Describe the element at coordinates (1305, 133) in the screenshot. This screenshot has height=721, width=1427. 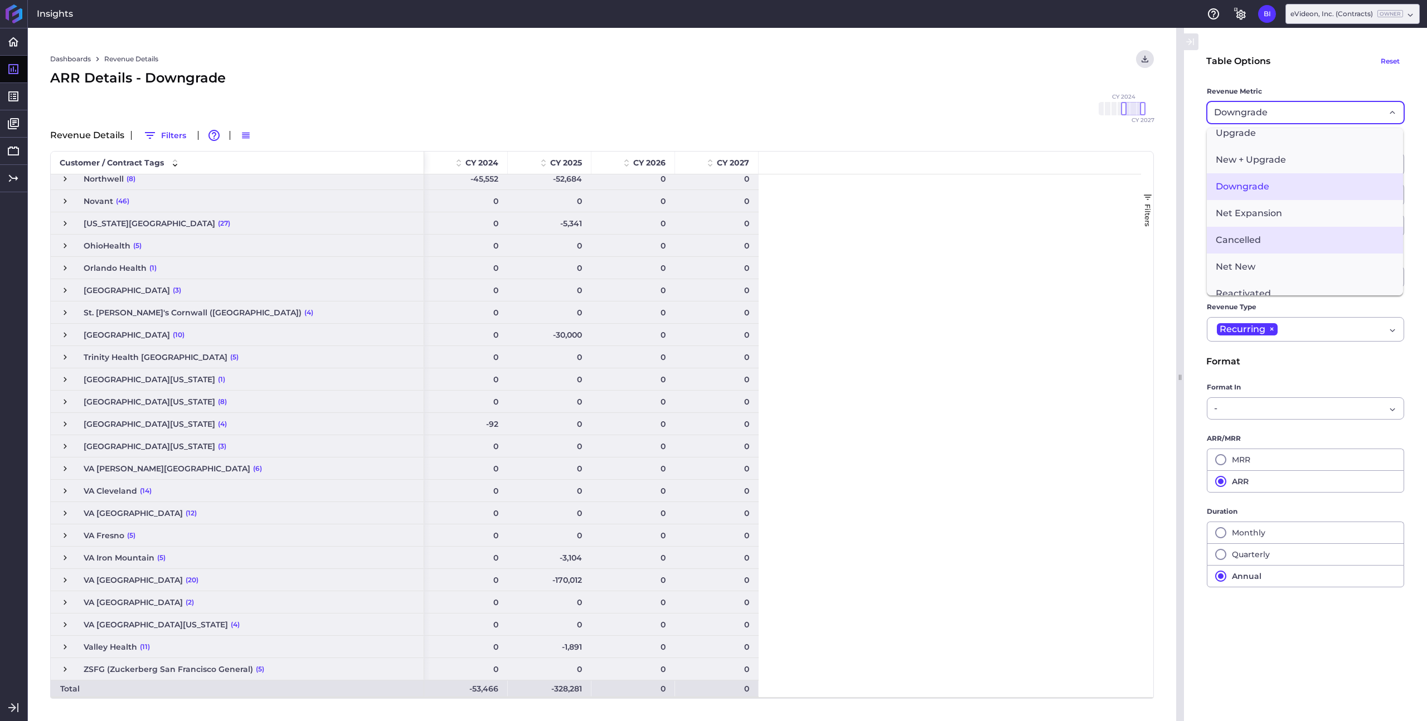
I see `span: Upgrade` at that location.